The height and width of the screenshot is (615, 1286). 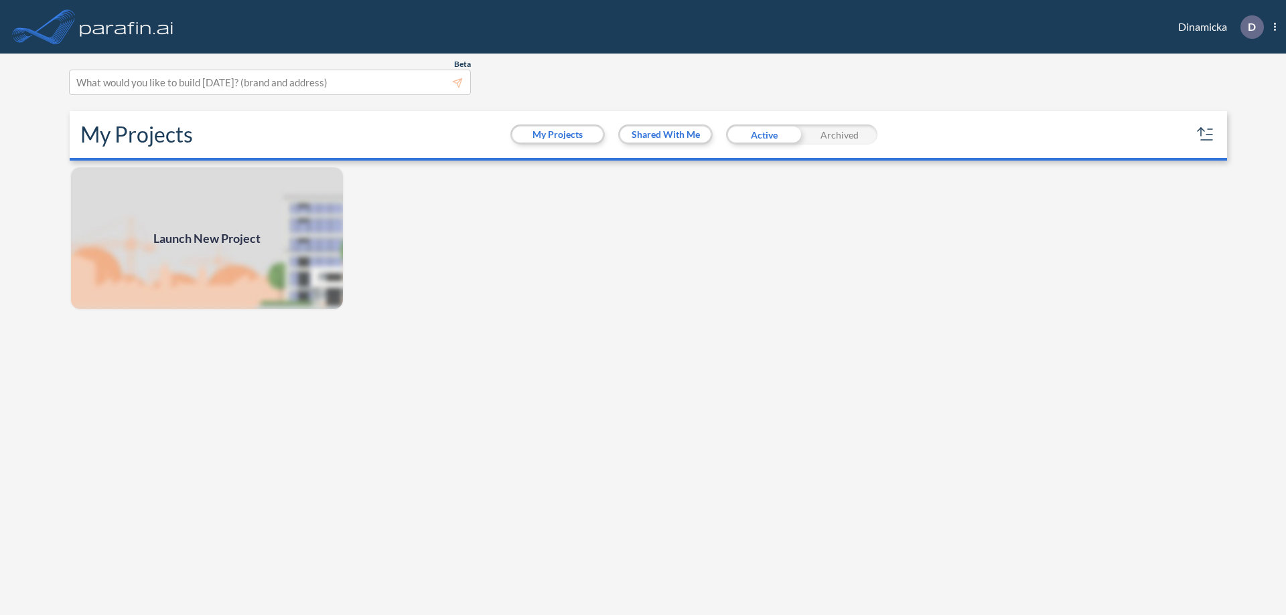 I want to click on h2: My Projects, so click(x=137, y=135).